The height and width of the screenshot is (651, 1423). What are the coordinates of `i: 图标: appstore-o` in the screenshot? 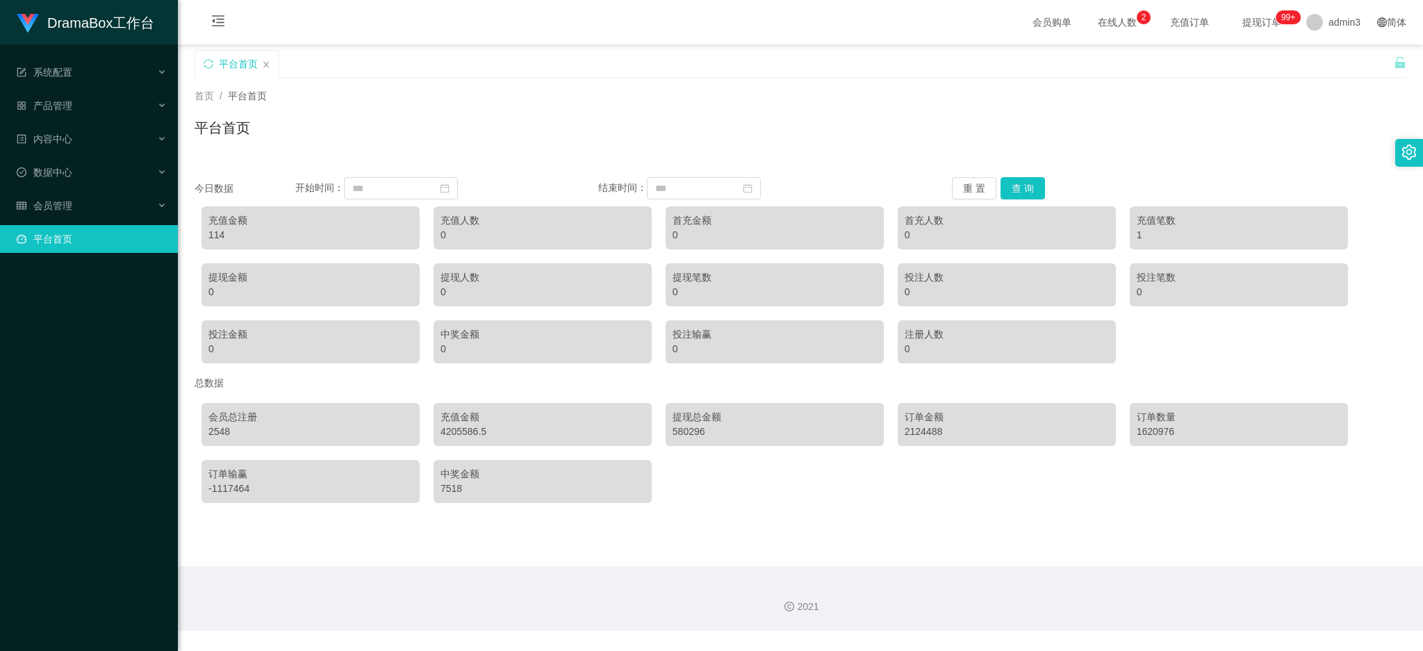 It's located at (22, 106).